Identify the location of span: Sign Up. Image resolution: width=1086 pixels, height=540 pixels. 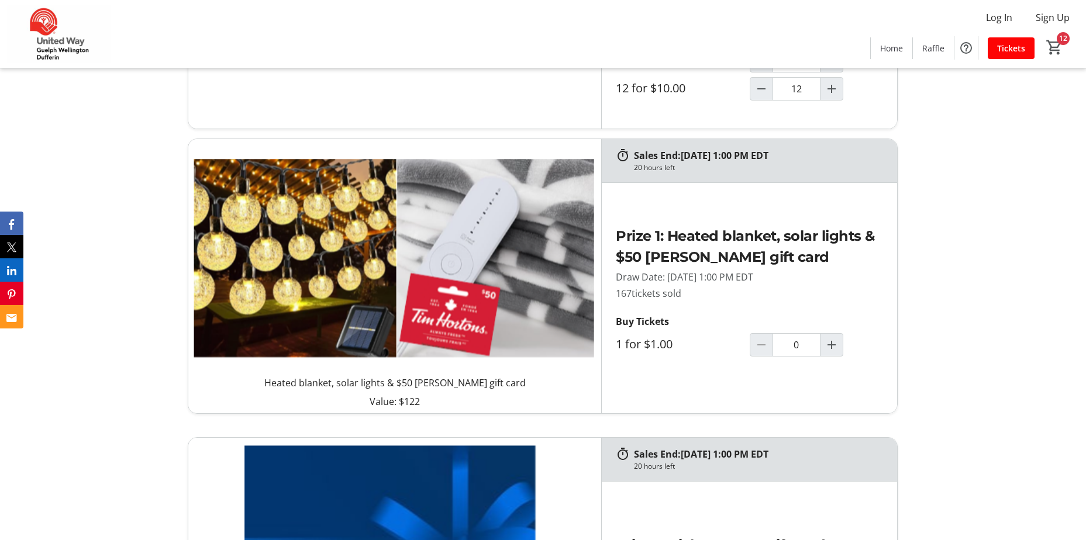
(1053, 18).